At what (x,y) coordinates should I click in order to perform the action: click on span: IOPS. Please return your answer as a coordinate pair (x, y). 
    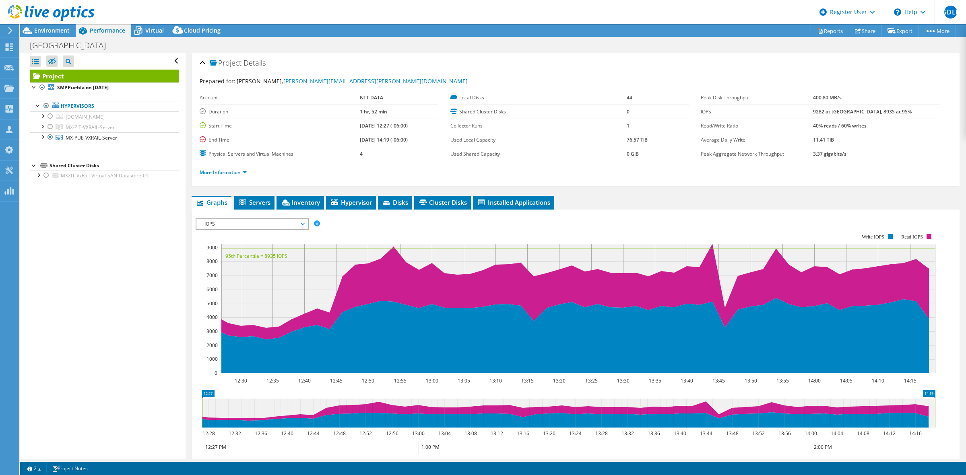
    Looking at the image, I should click on (252, 224).